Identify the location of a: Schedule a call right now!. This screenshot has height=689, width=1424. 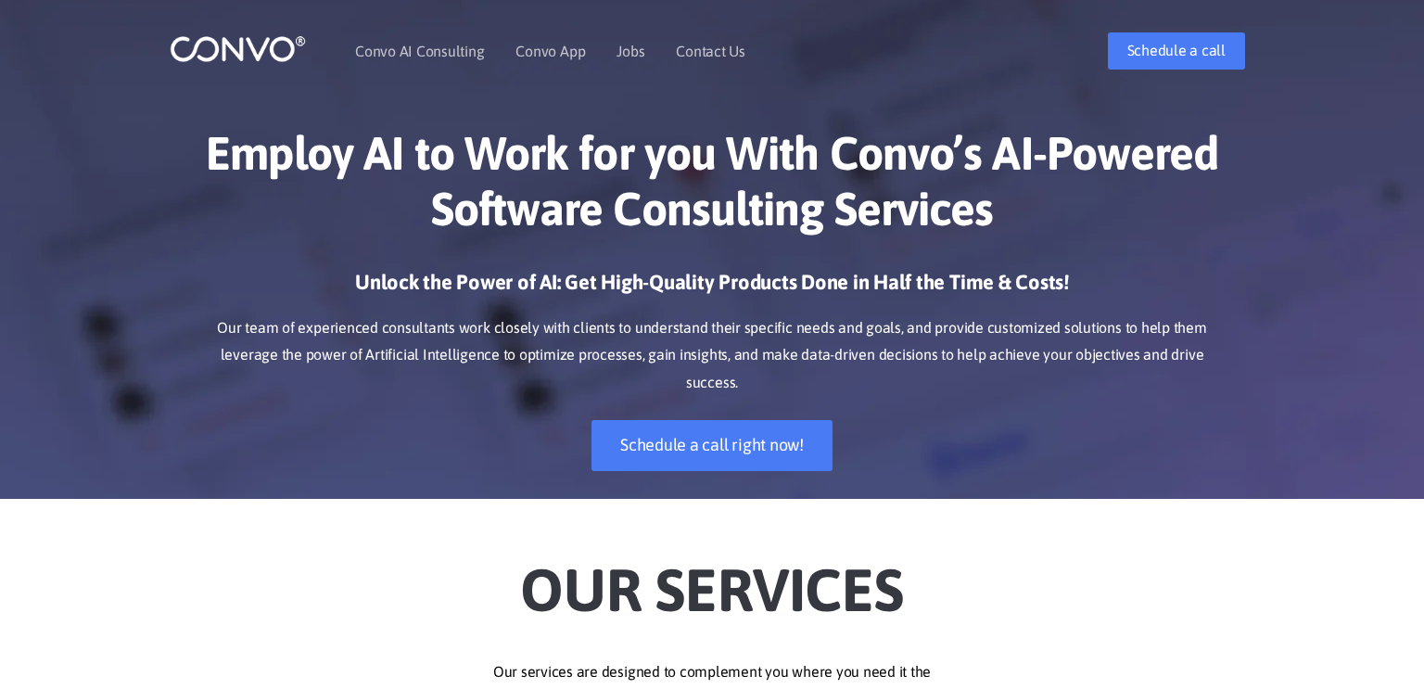
(712, 445).